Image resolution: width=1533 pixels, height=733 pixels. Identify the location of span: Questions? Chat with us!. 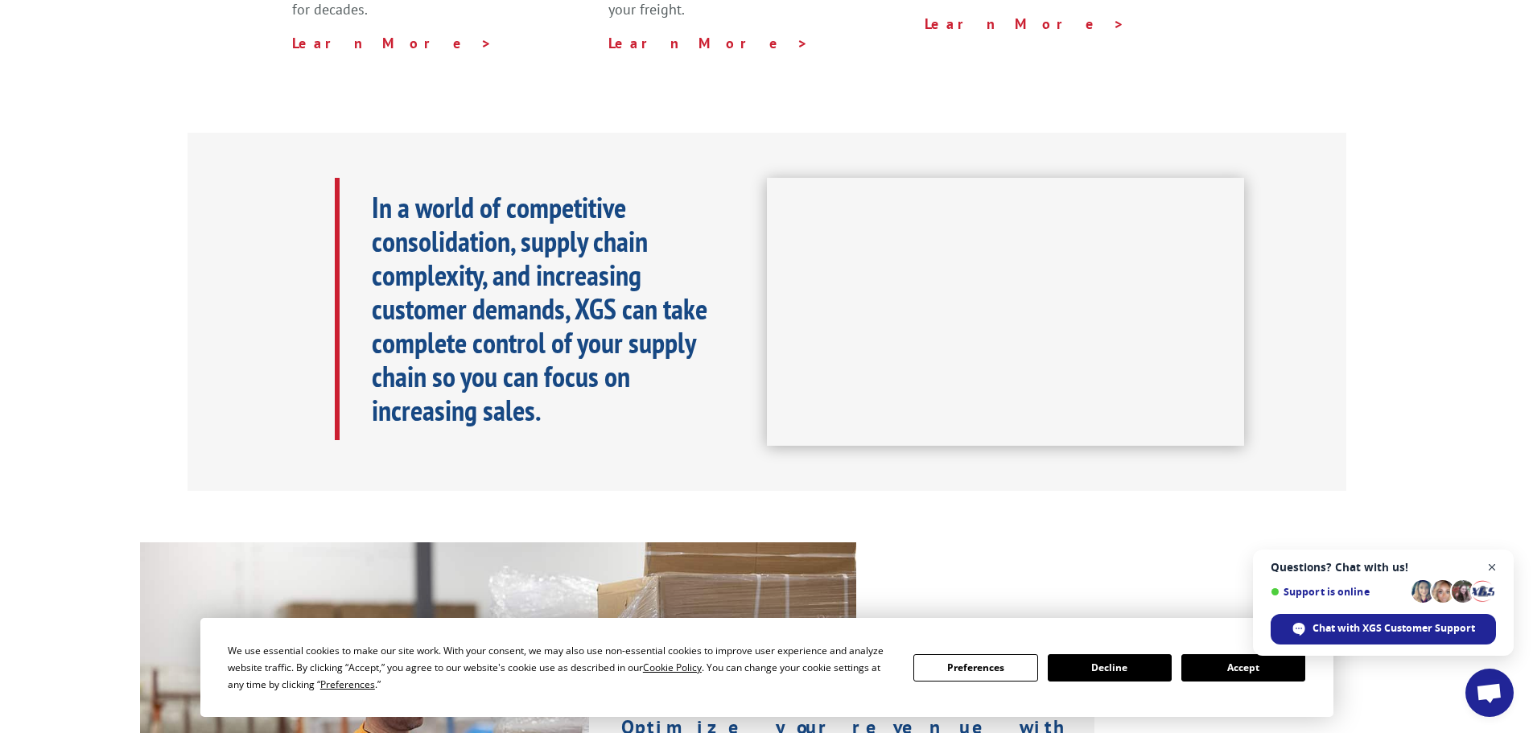
(1383, 567).